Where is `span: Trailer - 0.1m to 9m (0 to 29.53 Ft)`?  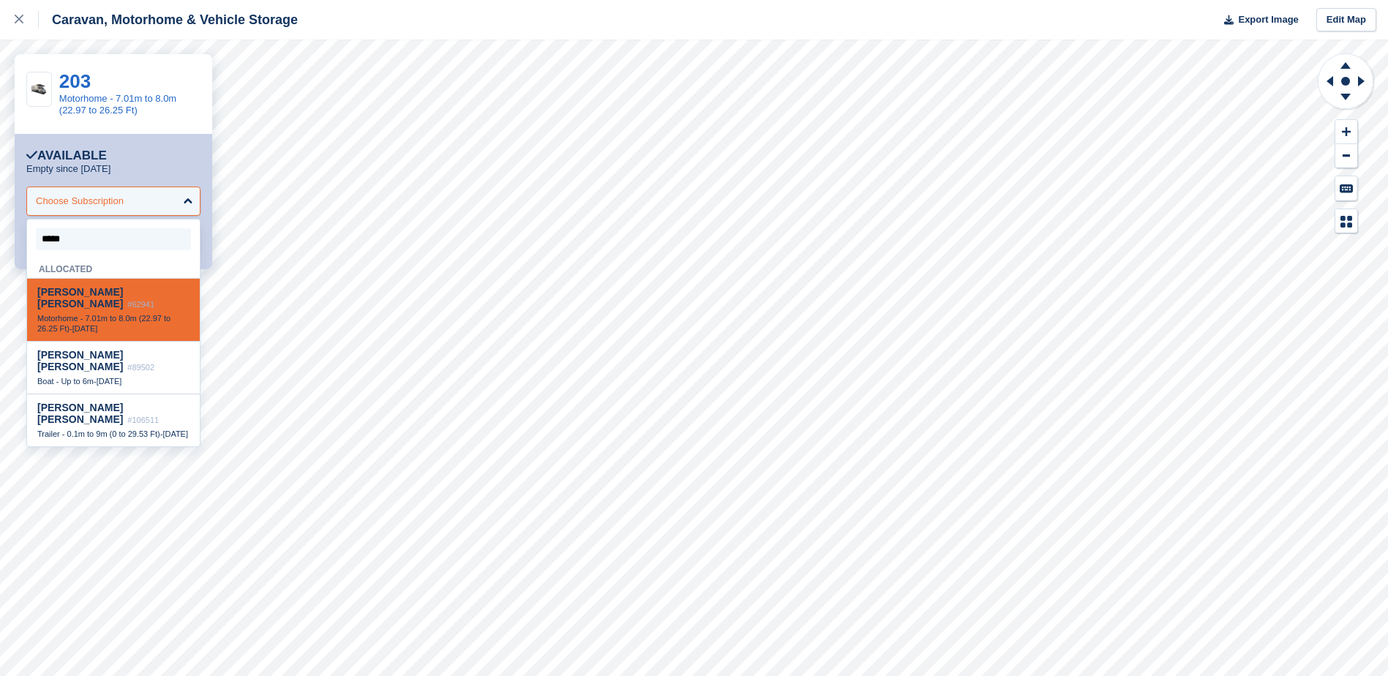
span: Trailer - 0.1m to 9m (0 to 29.53 Ft) is located at coordinates (99, 434).